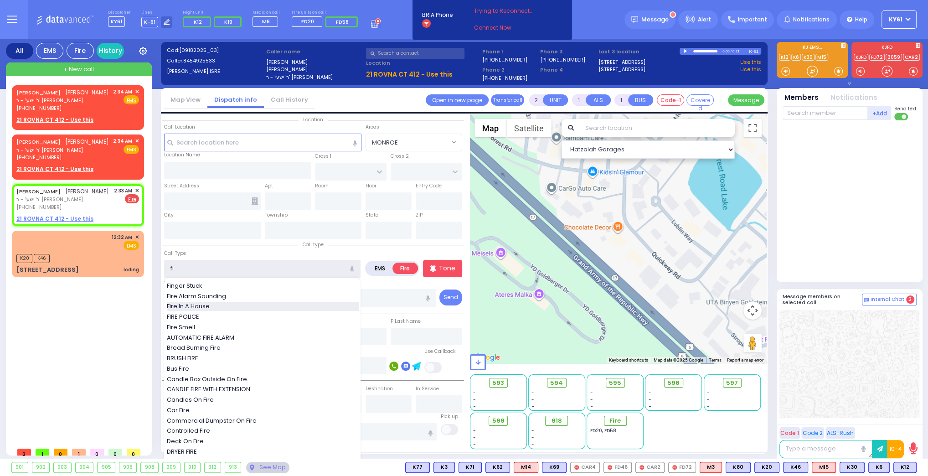  Describe the element at coordinates (755, 51) in the screenshot. I see `div: K-61` at that location.